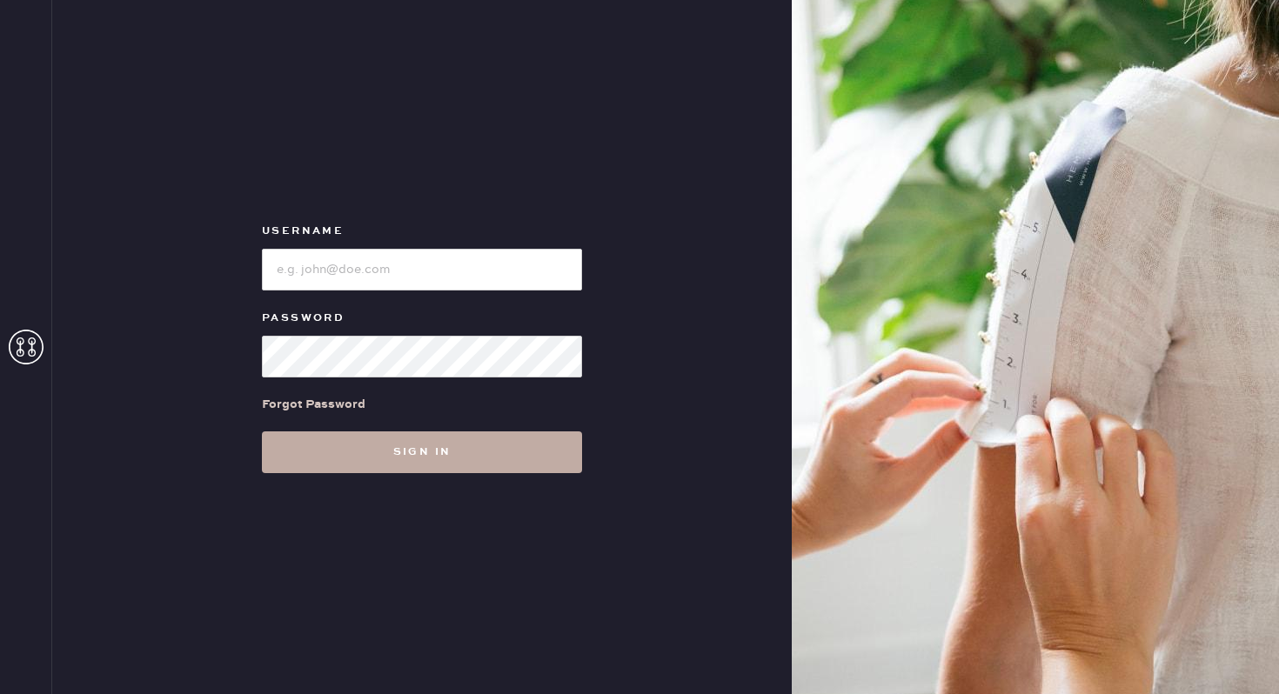 The image size is (1279, 694). What do you see at coordinates (313, 404) in the screenshot?
I see `div: Forgot Password` at bounding box center [313, 404].